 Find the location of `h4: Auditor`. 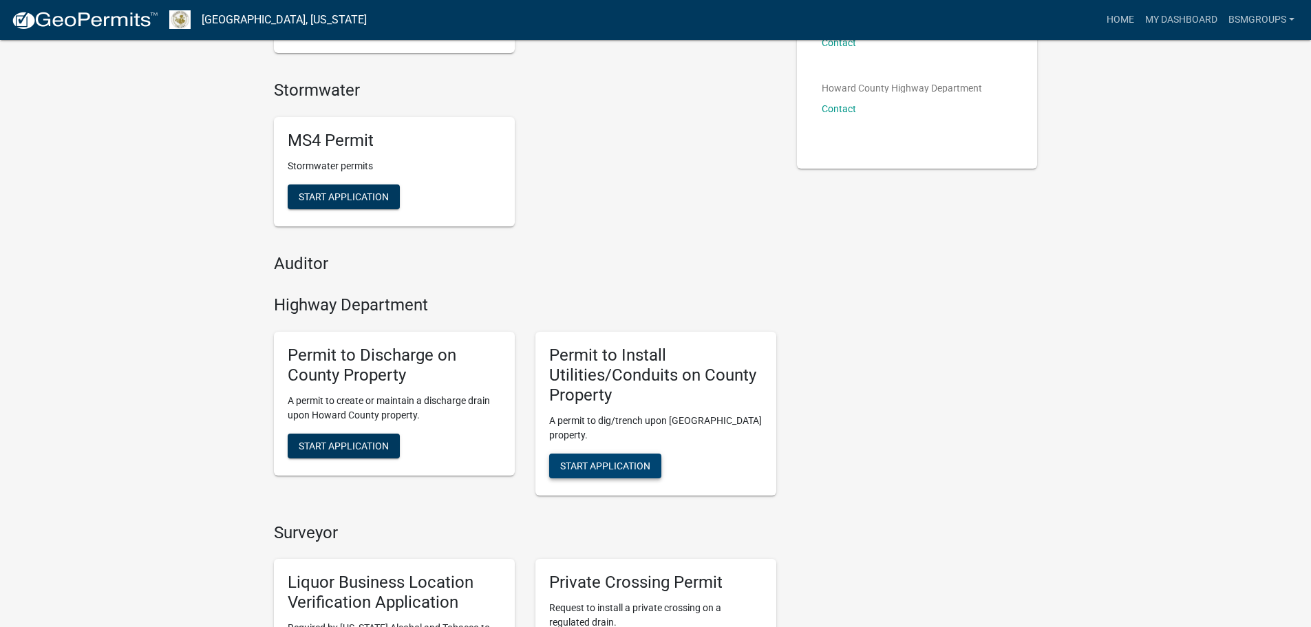

h4: Auditor is located at coordinates (525, 264).